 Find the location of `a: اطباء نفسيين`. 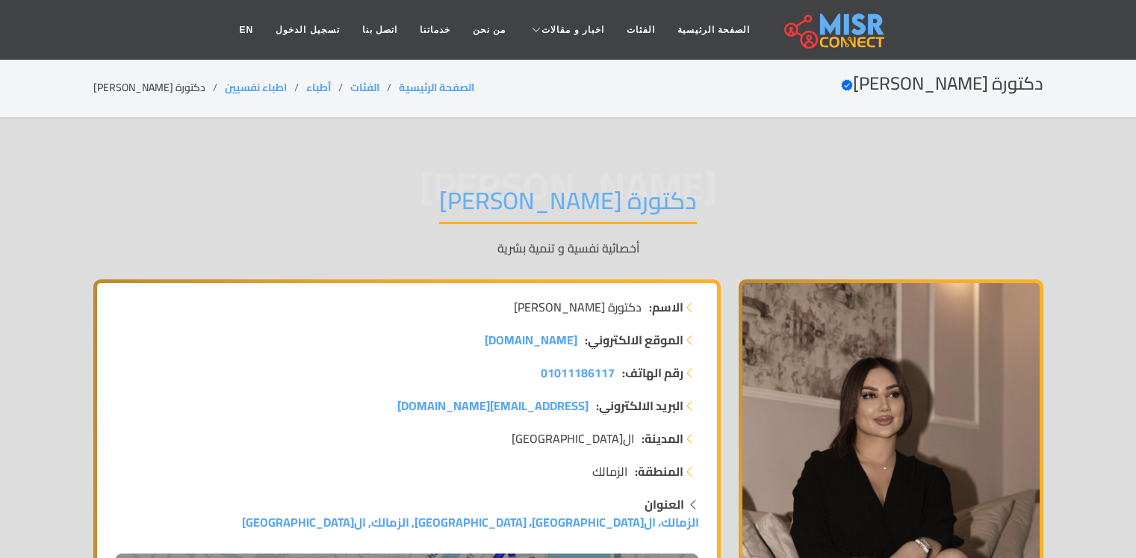

a: اطباء نفسيين is located at coordinates (255, 87).